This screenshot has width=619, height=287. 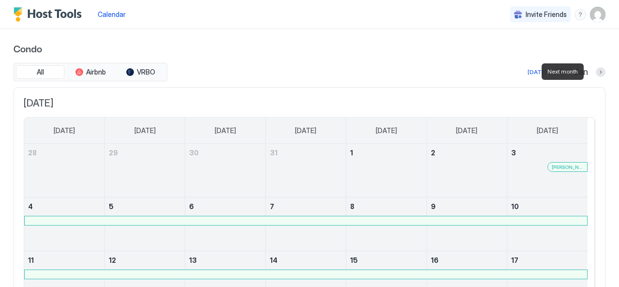 What do you see at coordinates (306, 170) in the screenshot?
I see `td: December 31, 2025` at bounding box center [306, 170].